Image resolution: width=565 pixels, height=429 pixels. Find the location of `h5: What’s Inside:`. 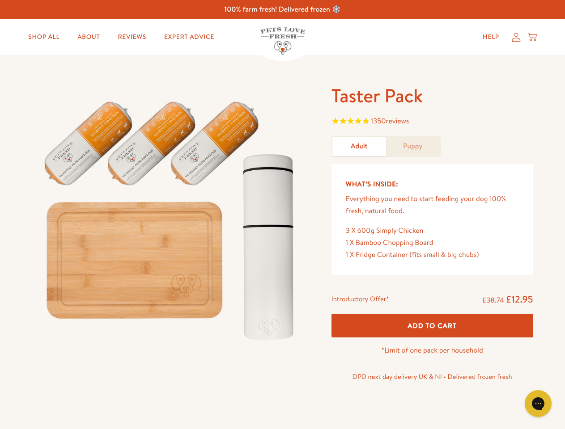

h5: What’s Inside: is located at coordinates (432, 184).